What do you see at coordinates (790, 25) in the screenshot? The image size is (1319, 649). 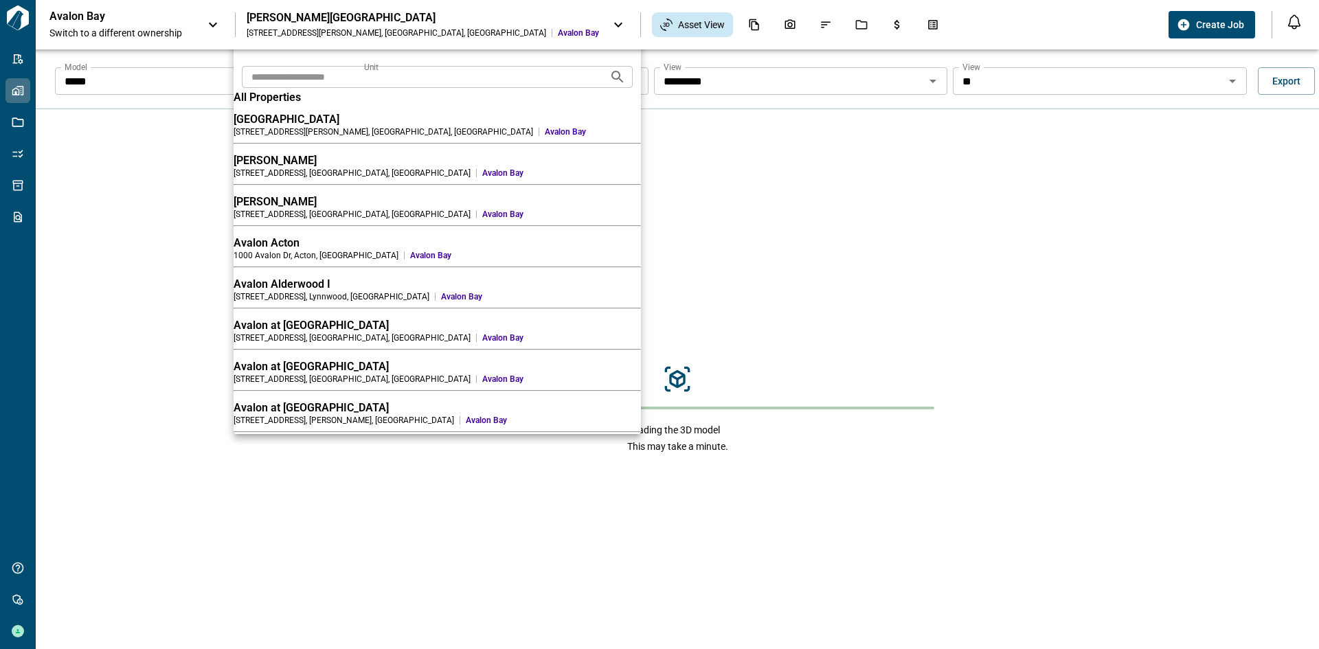 I see `div: Photos` at bounding box center [790, 25].